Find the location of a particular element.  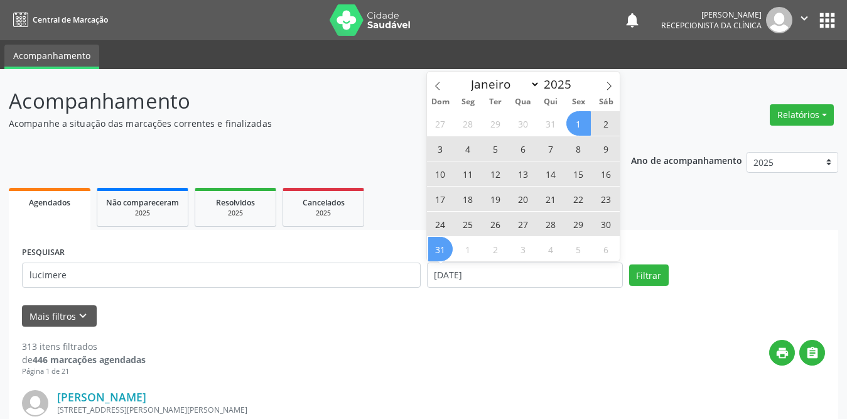

span: Agosto 16, 2025 is located at coordinates (606, 173).